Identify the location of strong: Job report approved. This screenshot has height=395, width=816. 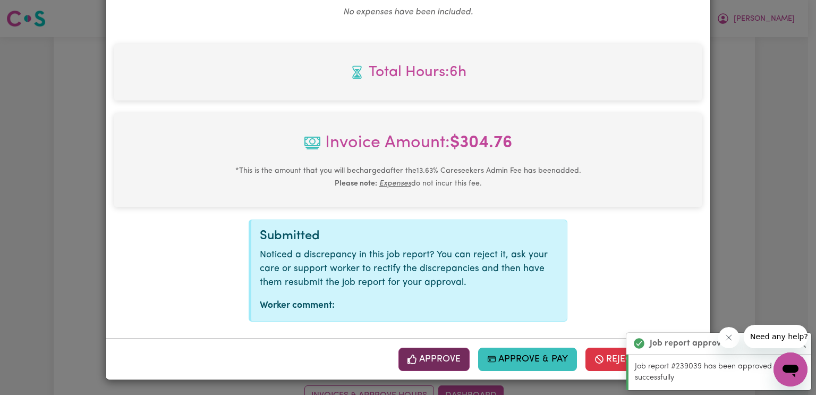
(690, 343).